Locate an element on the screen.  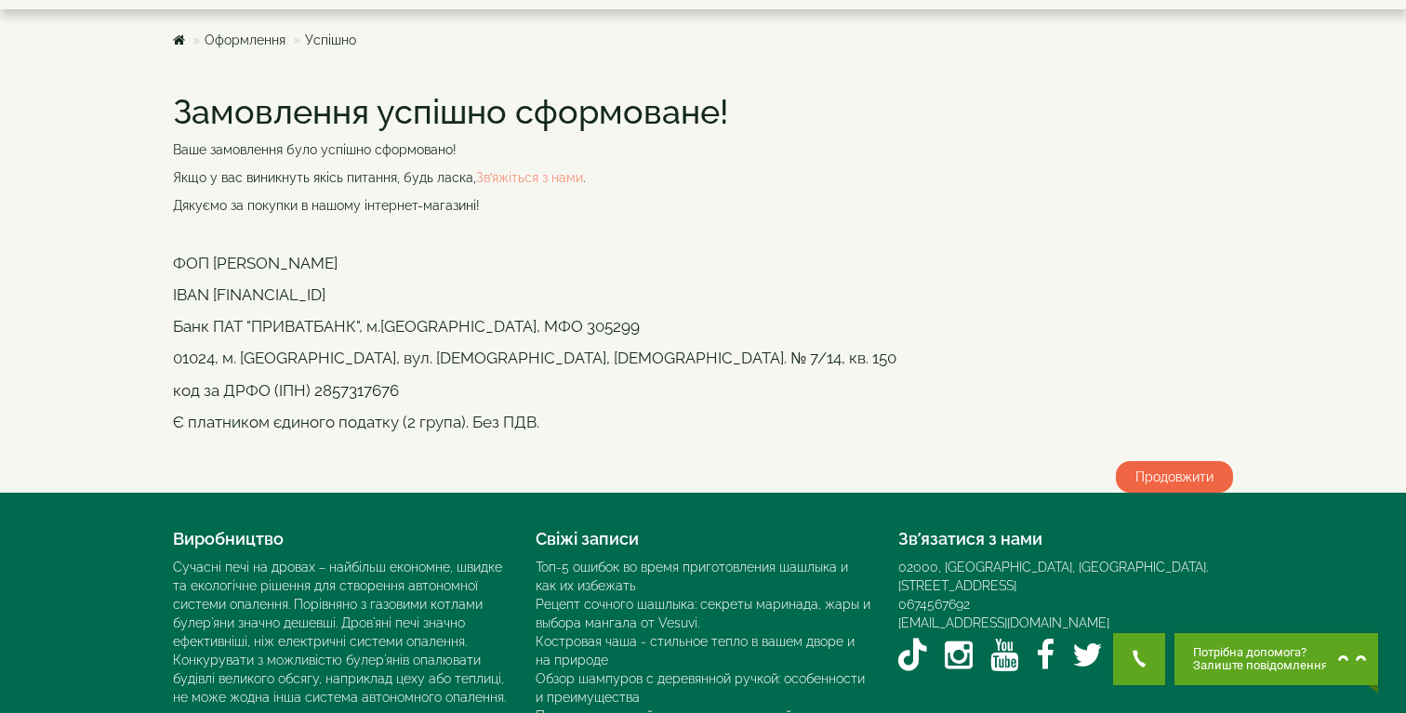
span: Потрібна допомога? is located at coordinates (1260, 653).